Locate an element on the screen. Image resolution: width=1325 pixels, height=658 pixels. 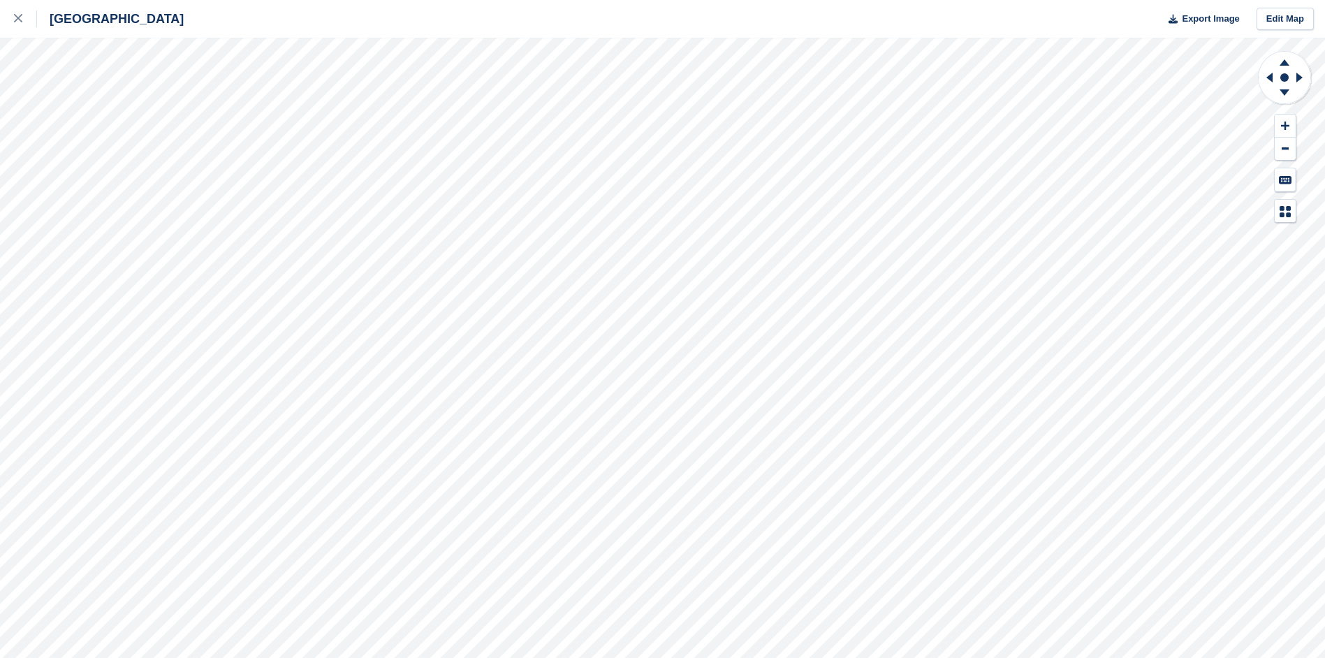
a: Edit Map is located at coordinates (1285, 19).